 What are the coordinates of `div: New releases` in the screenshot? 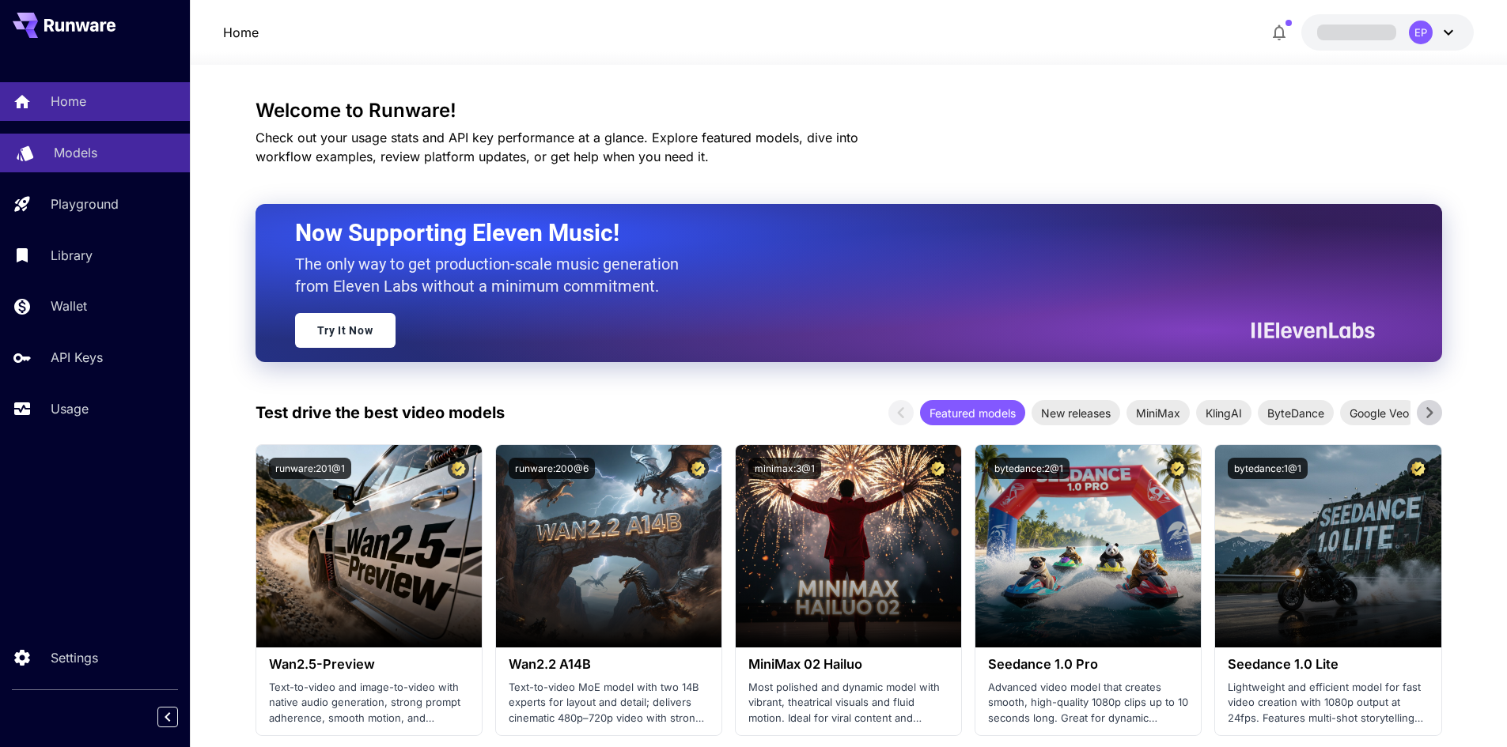 It's located at (1076, 413).